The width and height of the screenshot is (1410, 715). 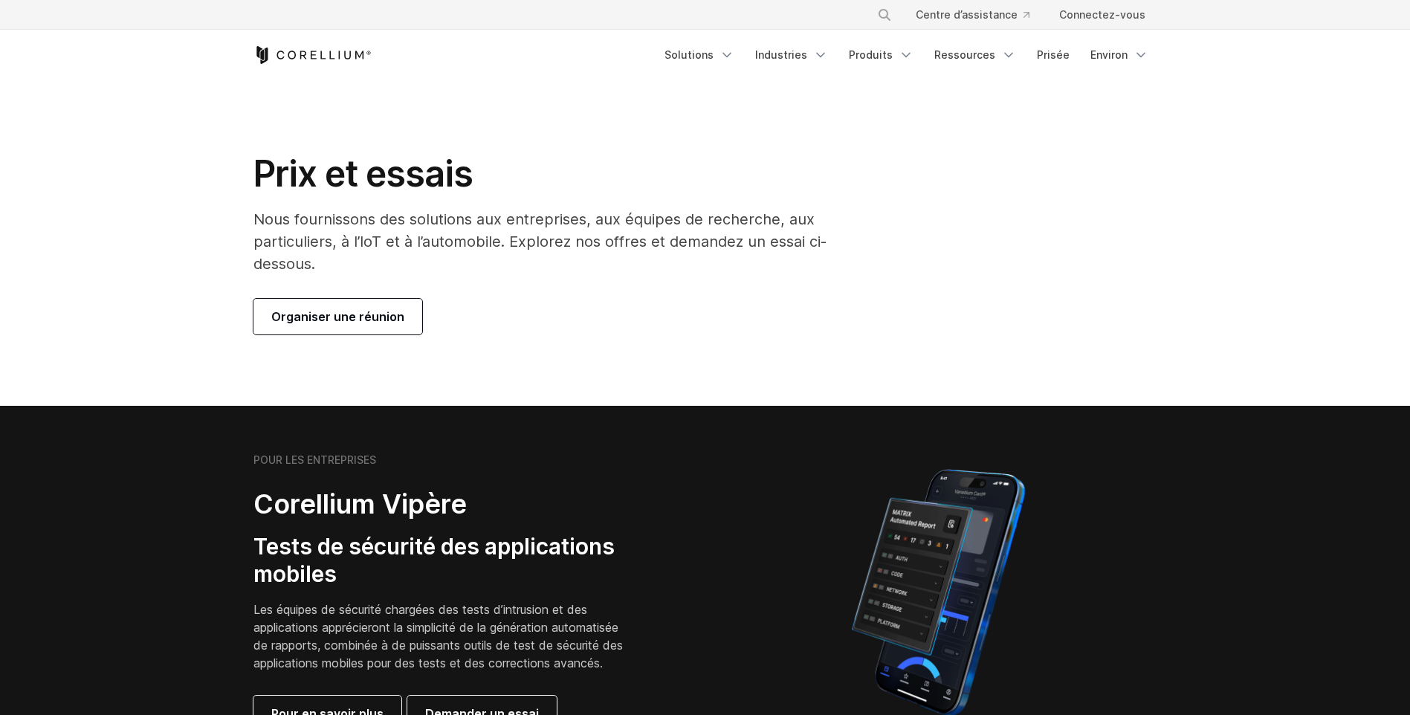 I want to click on font: Industries, so click(x=781, y=55).